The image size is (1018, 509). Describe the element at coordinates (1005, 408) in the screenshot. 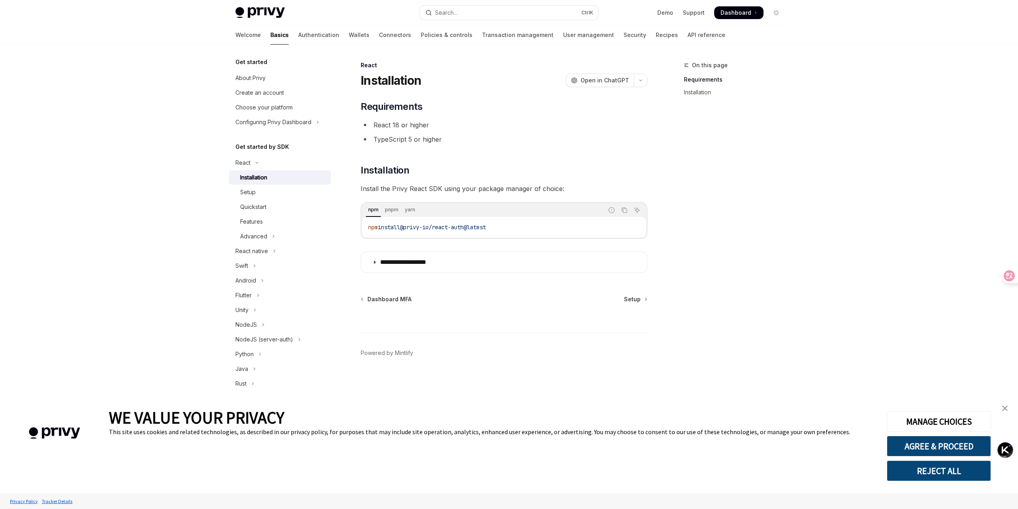

I see `img: close banner` at that location.